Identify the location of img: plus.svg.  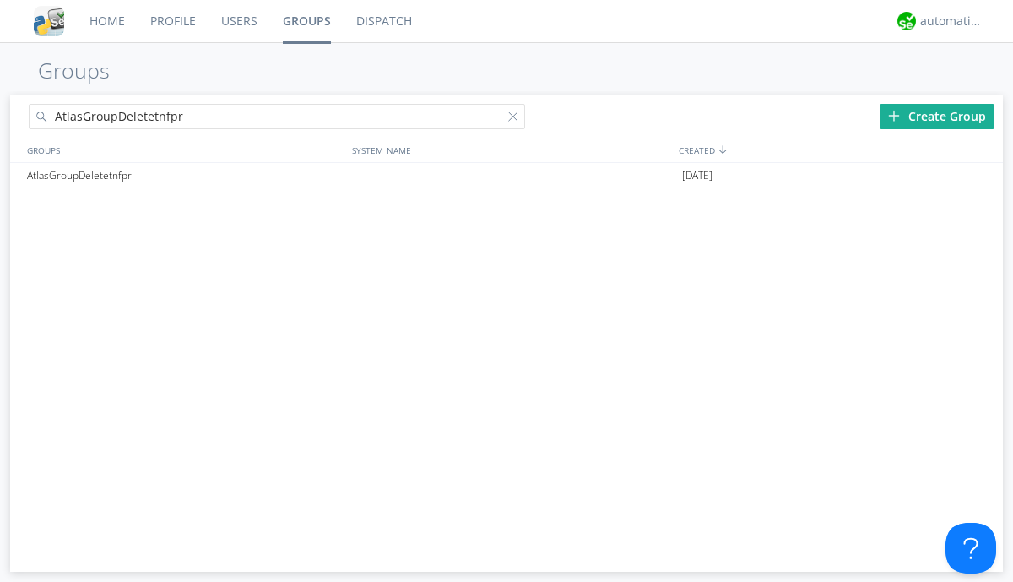
(894, 116).